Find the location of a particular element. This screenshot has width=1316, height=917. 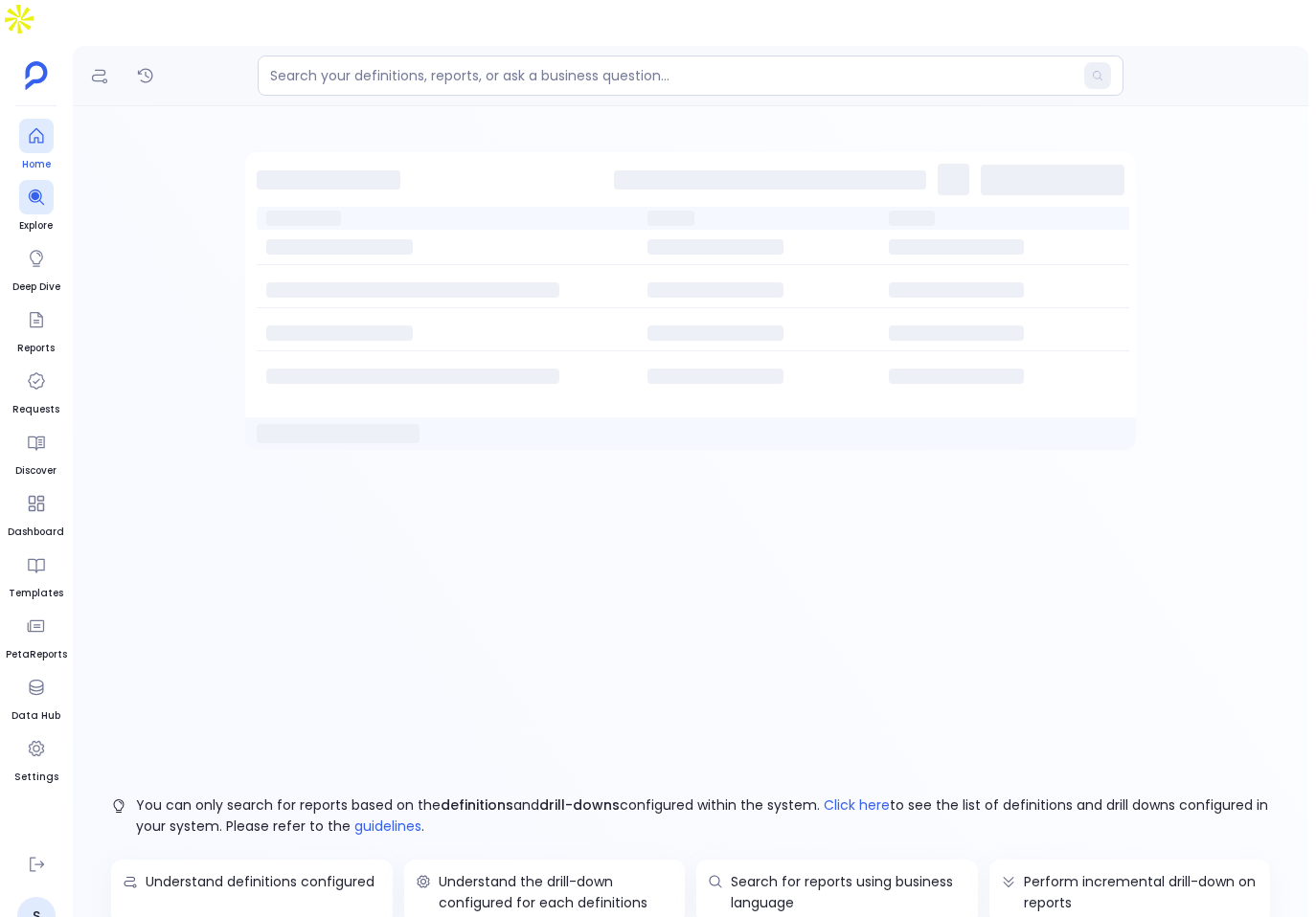

a: Deep Dive is located at coordinates (37, 268).